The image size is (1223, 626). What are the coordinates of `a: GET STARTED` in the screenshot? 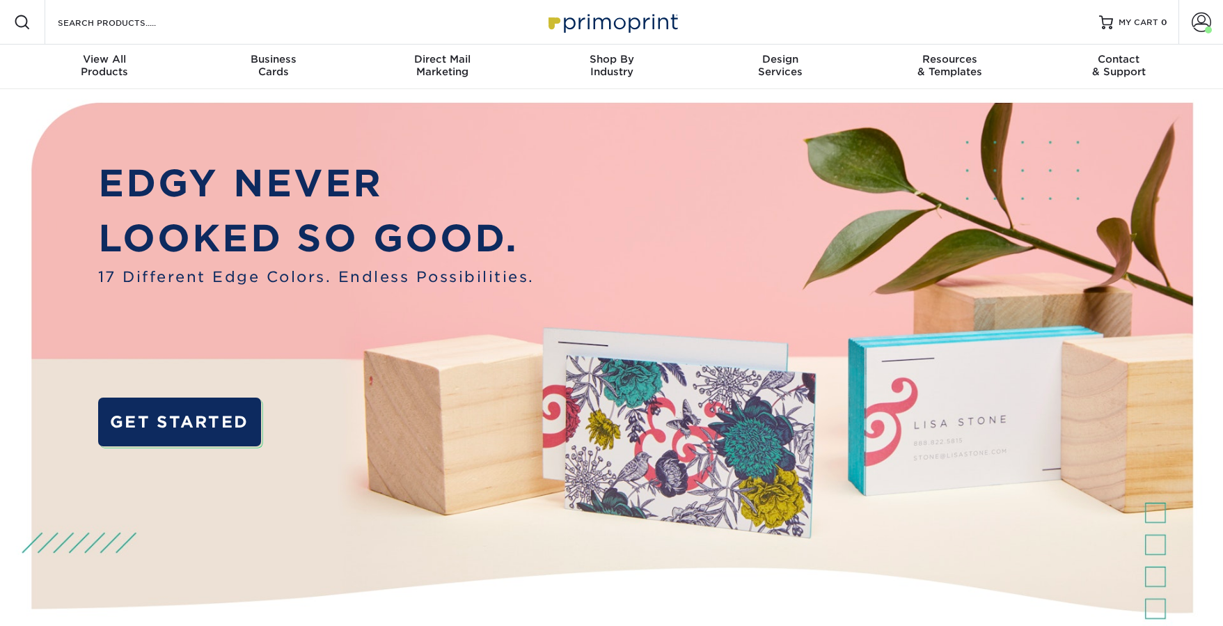 It's located at (180, 421).